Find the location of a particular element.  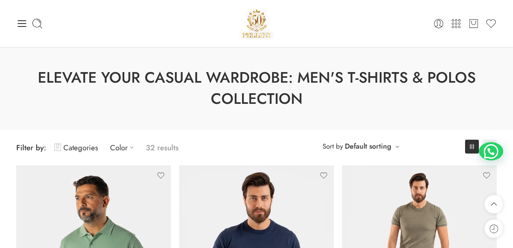

span: Sort by is located at coordinates (333, 146).